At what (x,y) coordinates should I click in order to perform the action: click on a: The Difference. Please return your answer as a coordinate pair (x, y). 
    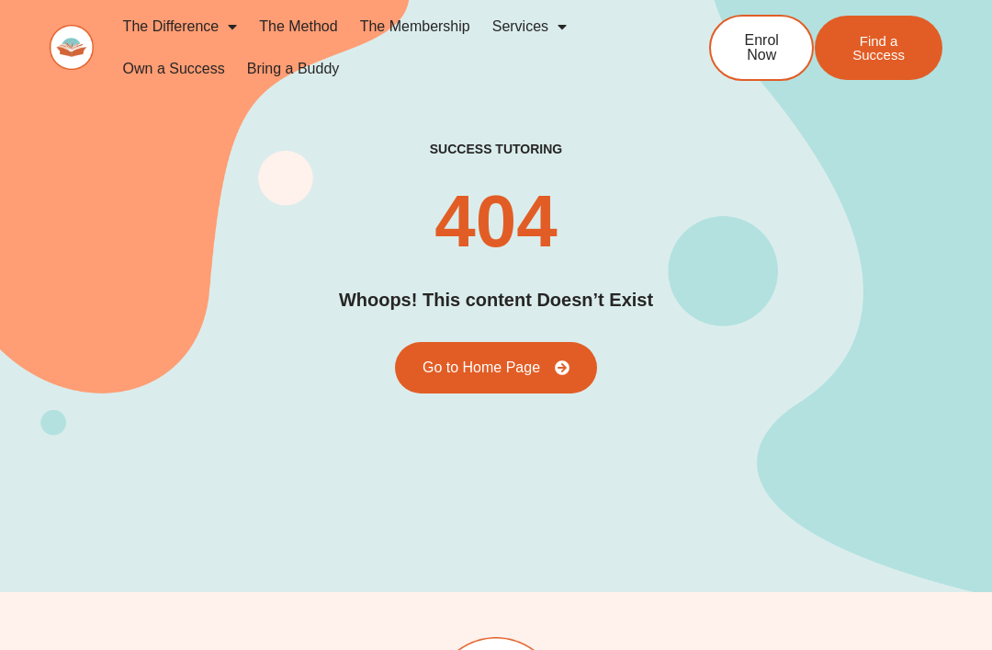
    Looking at the image, I should click on (180, 27).